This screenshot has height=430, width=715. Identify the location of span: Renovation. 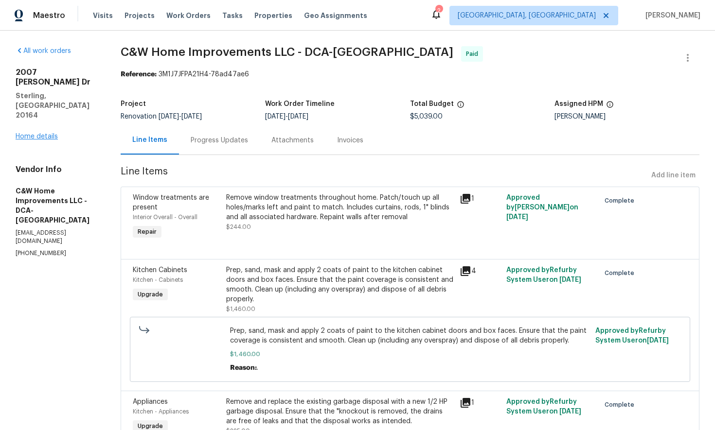
(161, 117).